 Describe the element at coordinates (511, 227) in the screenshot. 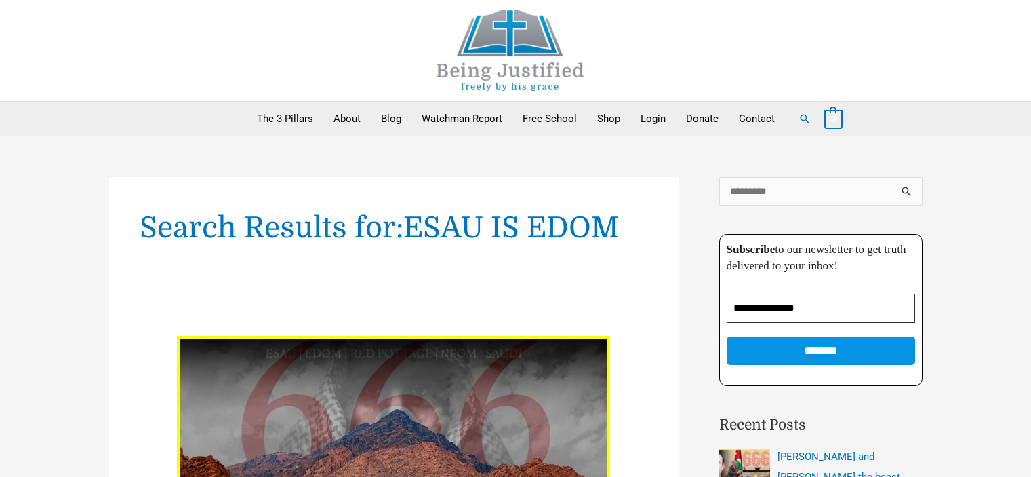

I see `span: ESAU IS EDOM` at that location.